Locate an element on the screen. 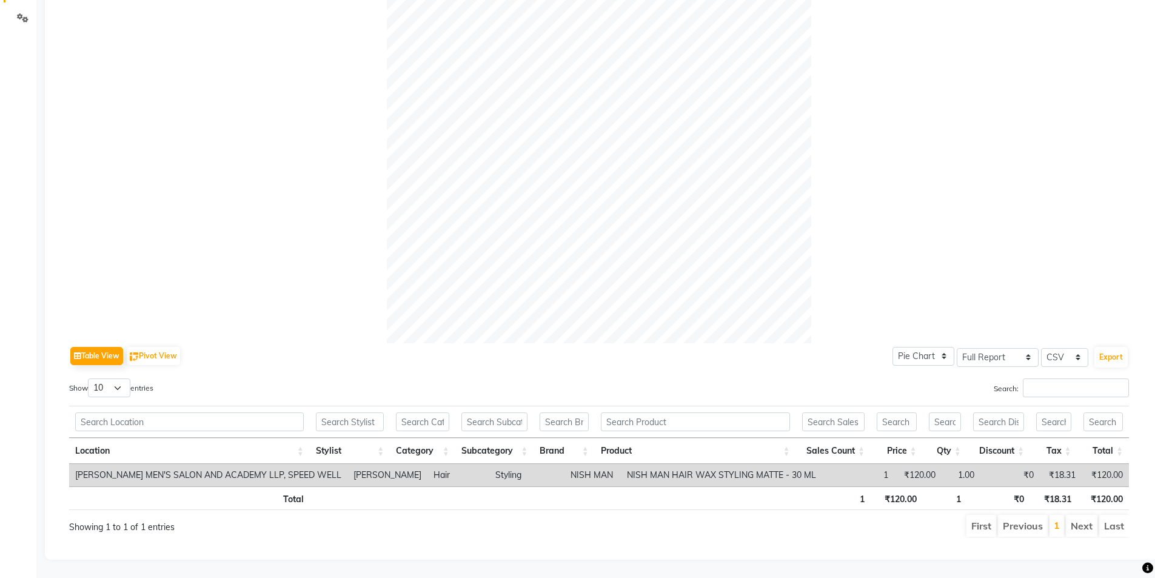  th: Location: activate to sort column ascending is located at coordinates (189, 450).